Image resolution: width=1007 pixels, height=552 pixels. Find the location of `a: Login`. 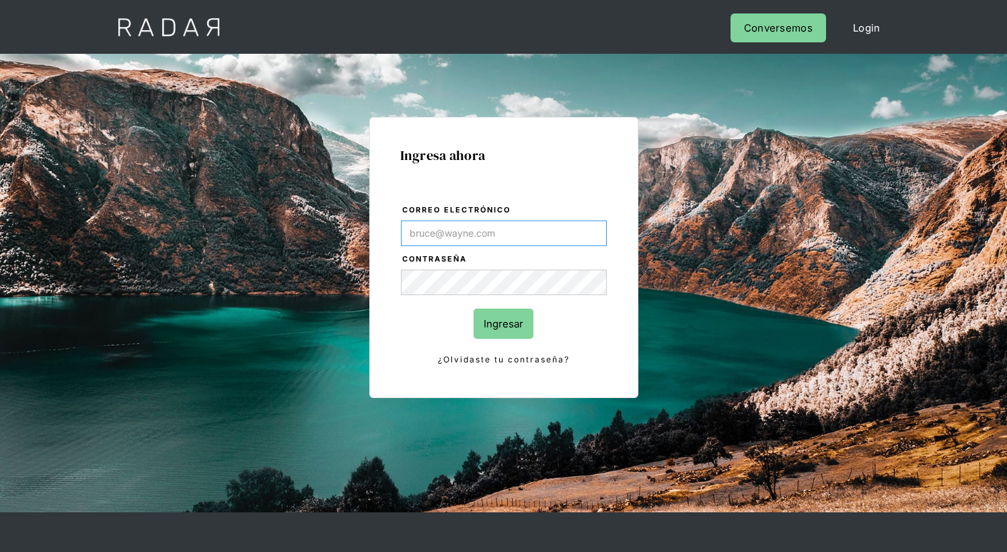

a: Login is located at coordinates (866, 28).